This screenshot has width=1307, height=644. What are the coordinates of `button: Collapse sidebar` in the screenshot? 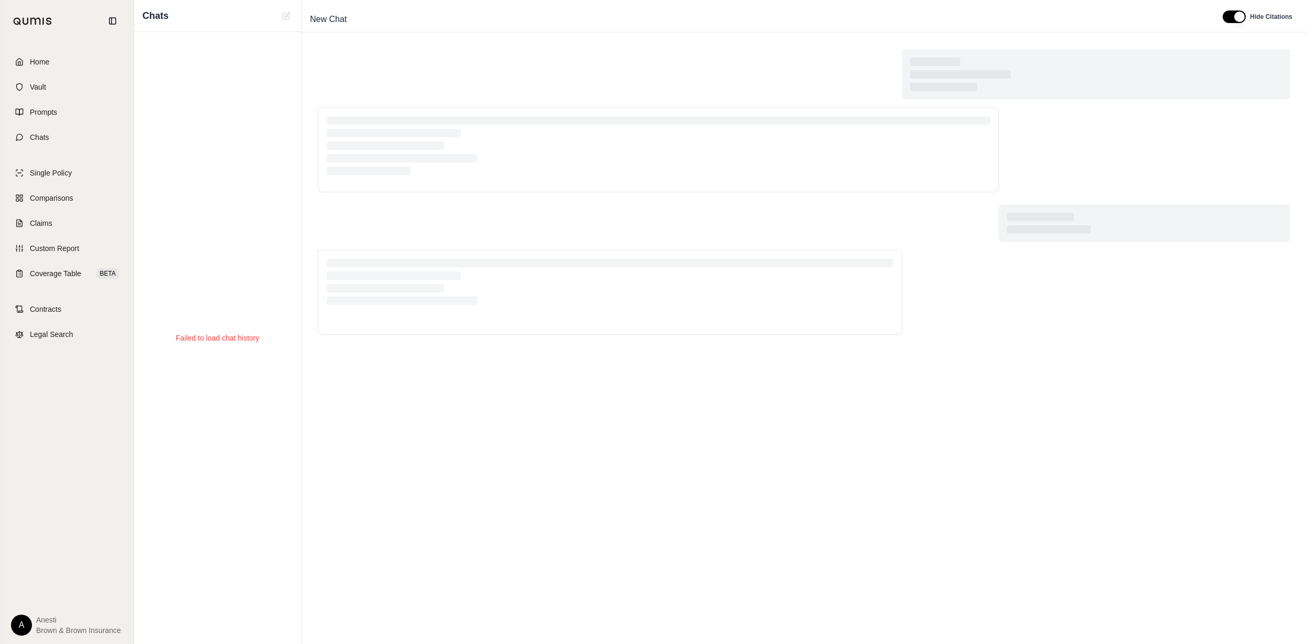 It's located at (113, 21).